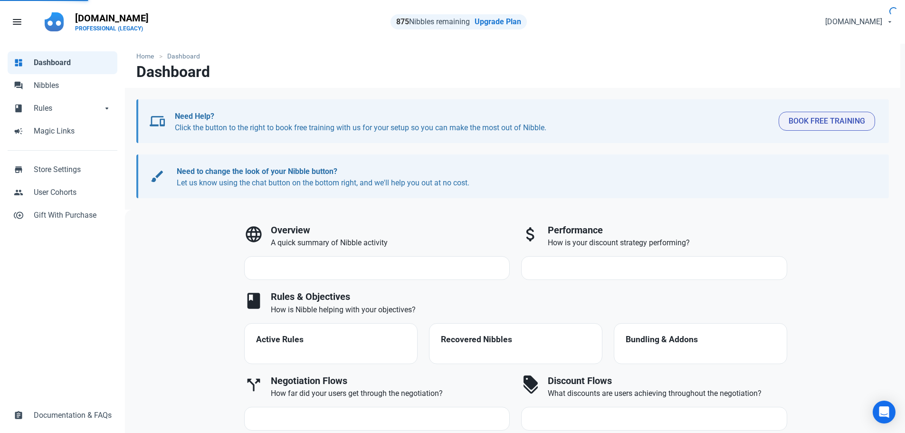  What do you see at coordinates (19, 85) in the screenshot?
I see `span: forum` at bounding box center [19, 85].